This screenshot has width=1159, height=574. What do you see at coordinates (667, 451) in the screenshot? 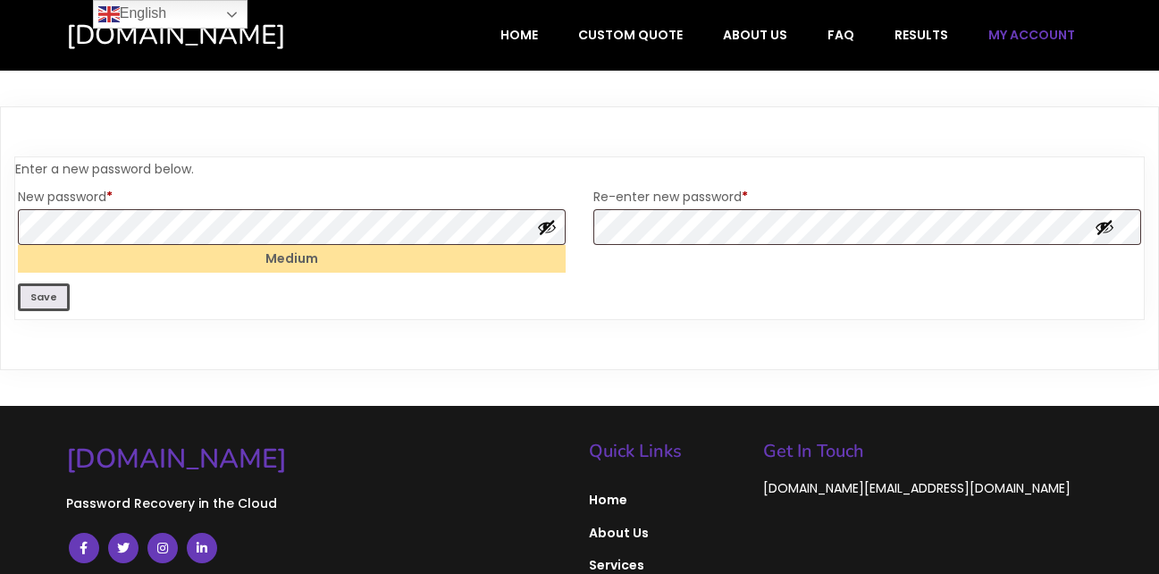
I see `h5: Quick Links` at bounding box center [667, 451].